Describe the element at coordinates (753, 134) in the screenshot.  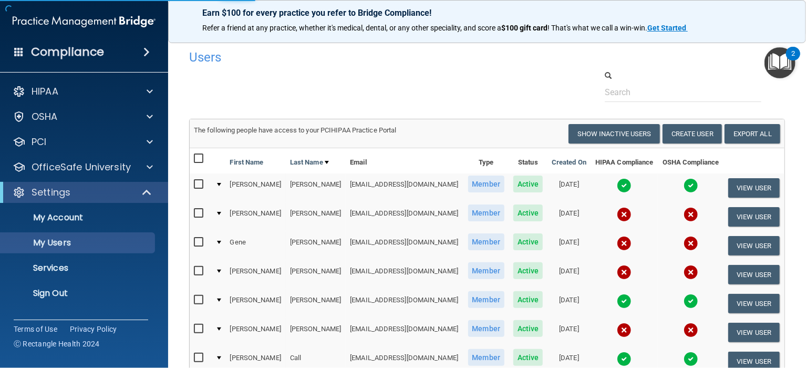
I see `a: Export All` at that location.